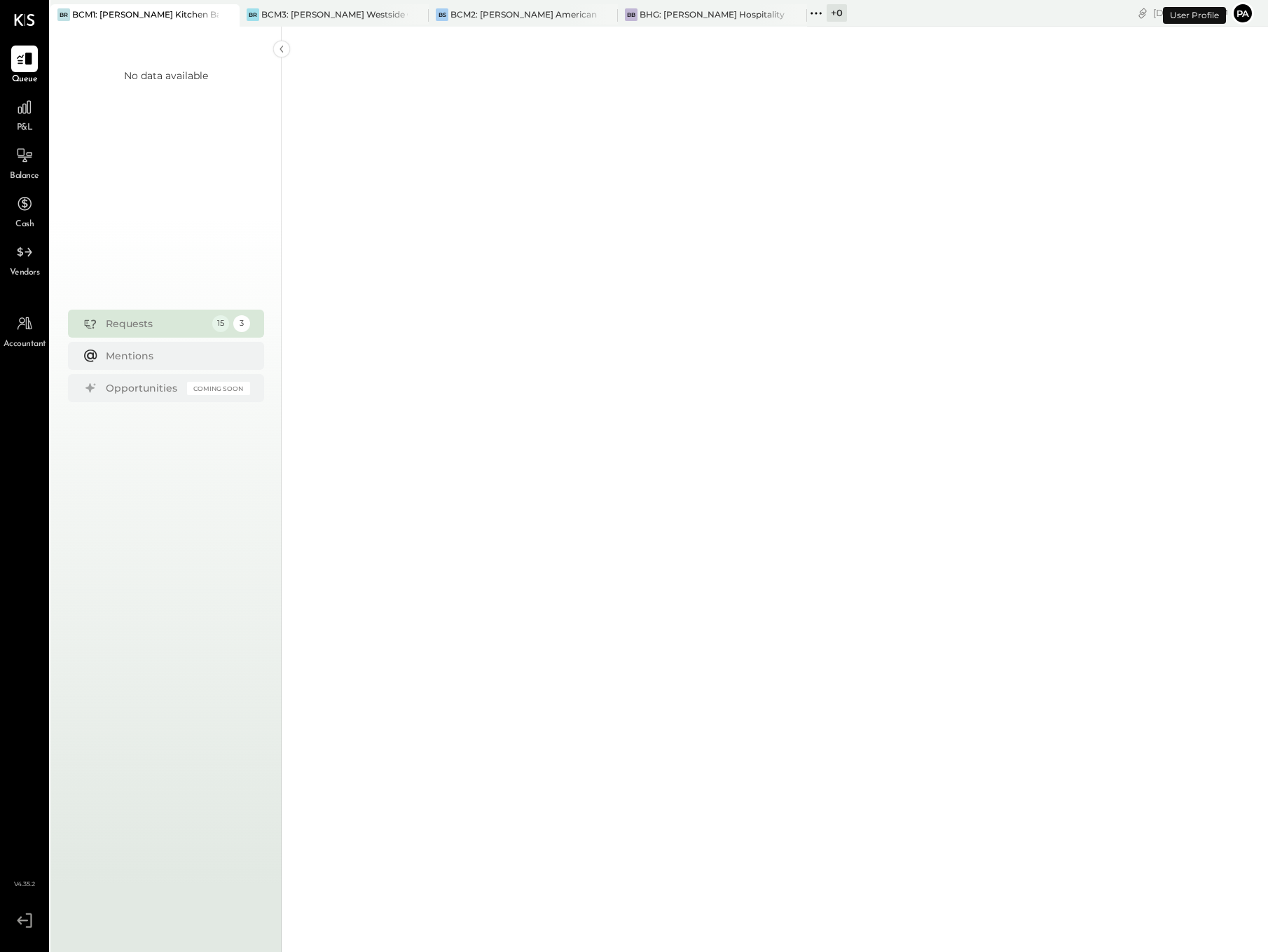  Describe the element at coordinates (25, 80) in the screenshot. I see `span: Queue` at that location.